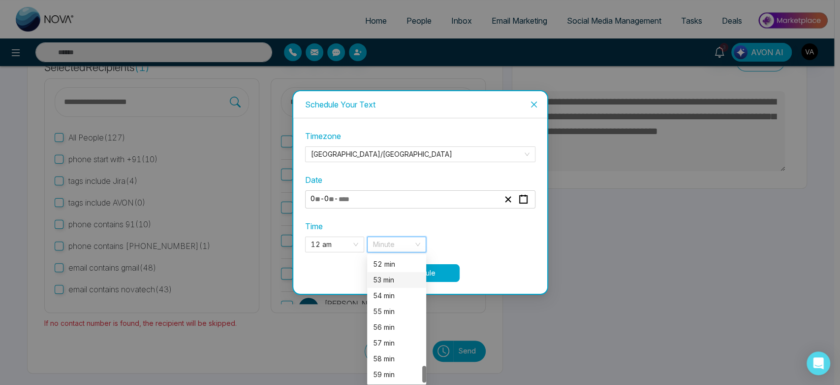 This screenshot has width=840, height=385. Describe the element at coordinates (420, 180) in the screenshot. I see `label: Date` at that location.